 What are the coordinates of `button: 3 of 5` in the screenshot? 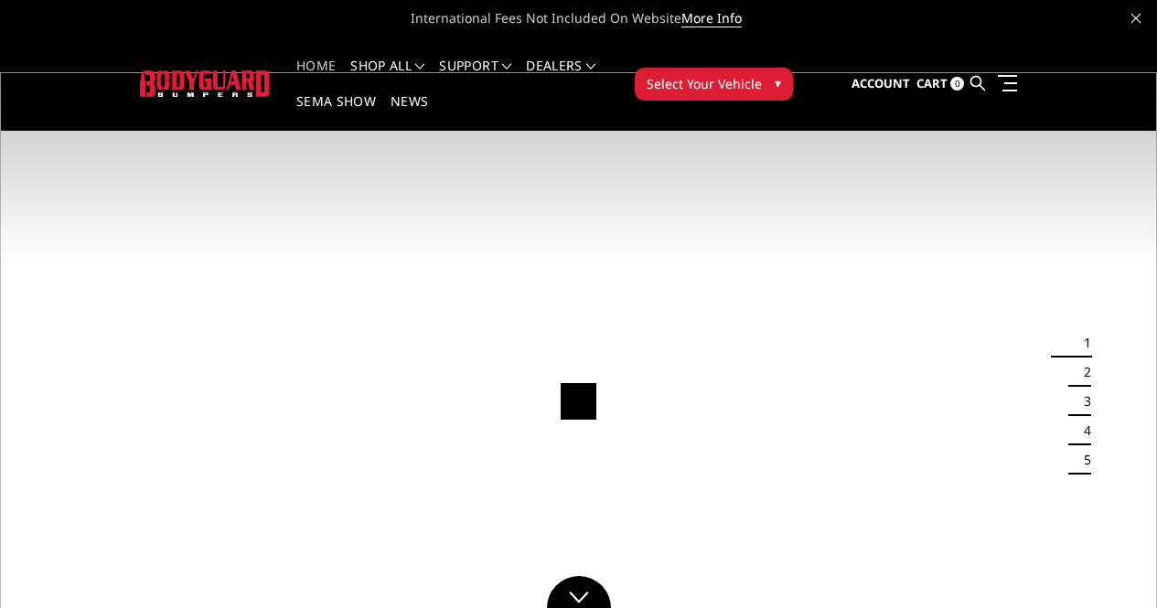 It's located at (1082, 401).